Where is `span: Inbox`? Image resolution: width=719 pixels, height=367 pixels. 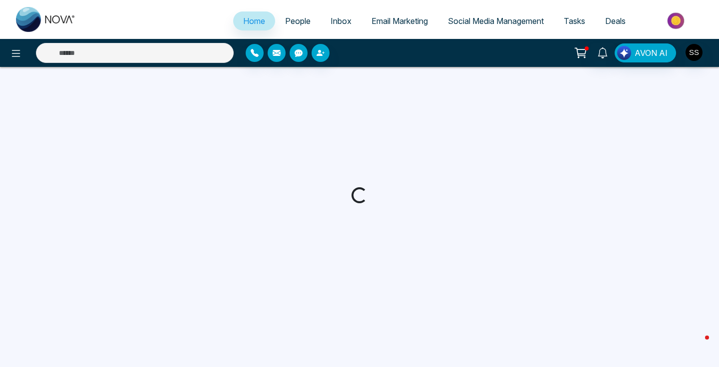 span: Inbox is located at coordinates (341, 21).